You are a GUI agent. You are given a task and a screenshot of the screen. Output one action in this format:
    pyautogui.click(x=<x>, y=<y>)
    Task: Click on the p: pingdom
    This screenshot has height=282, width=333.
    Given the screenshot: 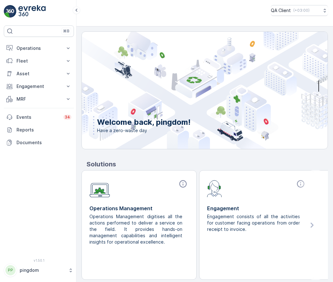 What is the action you would take?
    pyautogui.click(x=42, y=270)
    